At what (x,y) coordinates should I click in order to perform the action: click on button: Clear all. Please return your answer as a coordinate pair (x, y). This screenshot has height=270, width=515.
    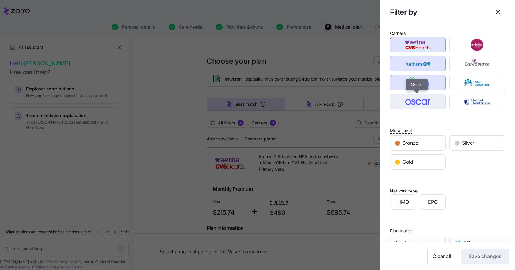
    Looking at the image, I should click on (442, 256).